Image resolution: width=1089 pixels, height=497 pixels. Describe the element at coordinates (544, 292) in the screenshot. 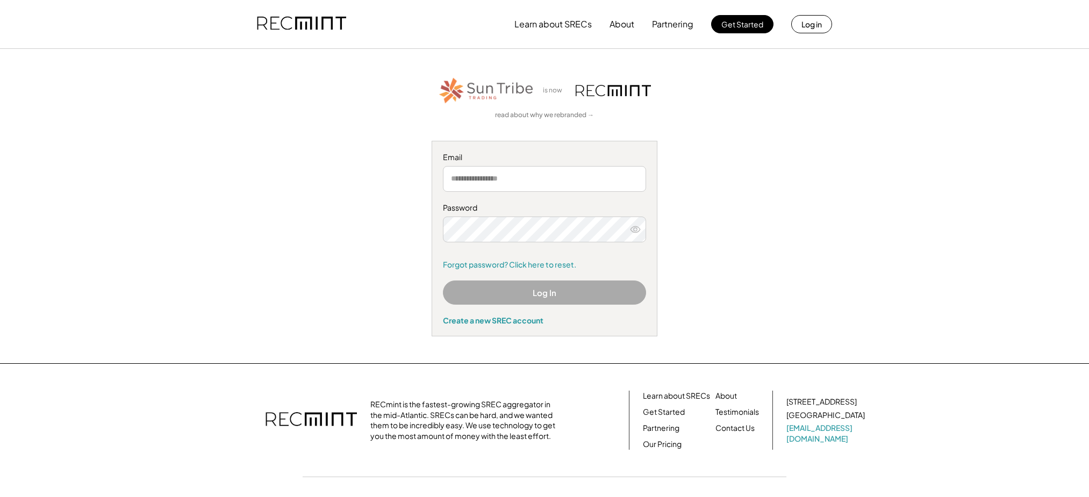

I see `button: Log In` at that location.